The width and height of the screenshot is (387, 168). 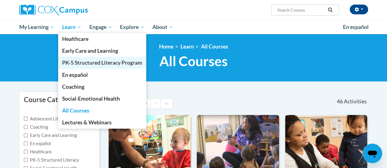 What do you see at coordinates (74, 10) in the screenshot?
I see `a: Cox Campus` at bounding box center [74, 10].